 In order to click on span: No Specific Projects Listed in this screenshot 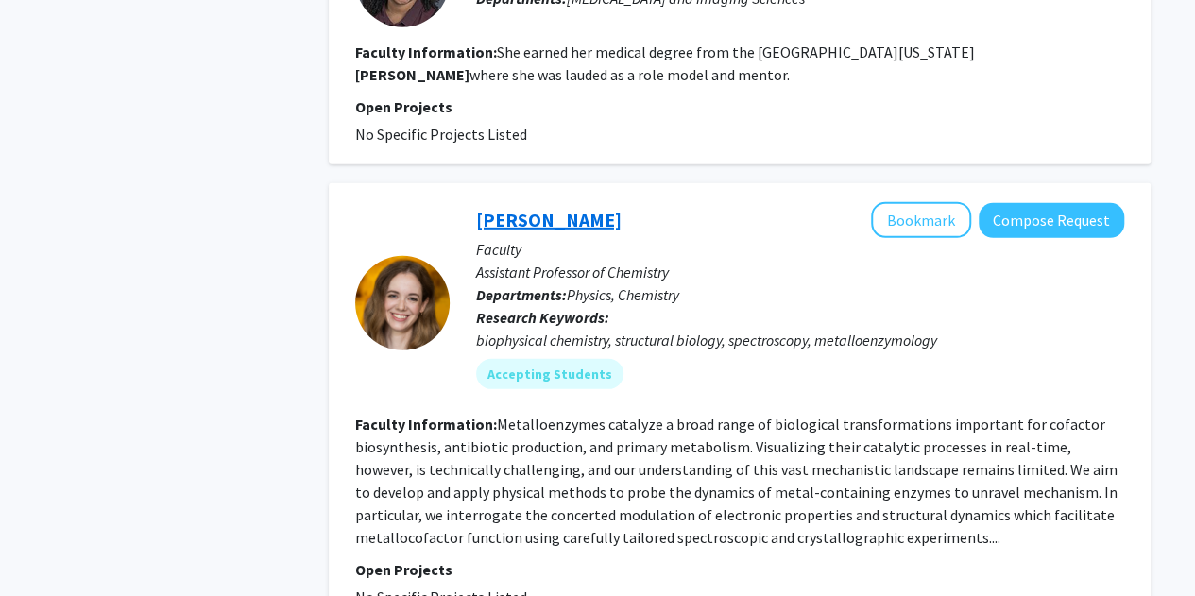, I will do `click(441, 134)`.